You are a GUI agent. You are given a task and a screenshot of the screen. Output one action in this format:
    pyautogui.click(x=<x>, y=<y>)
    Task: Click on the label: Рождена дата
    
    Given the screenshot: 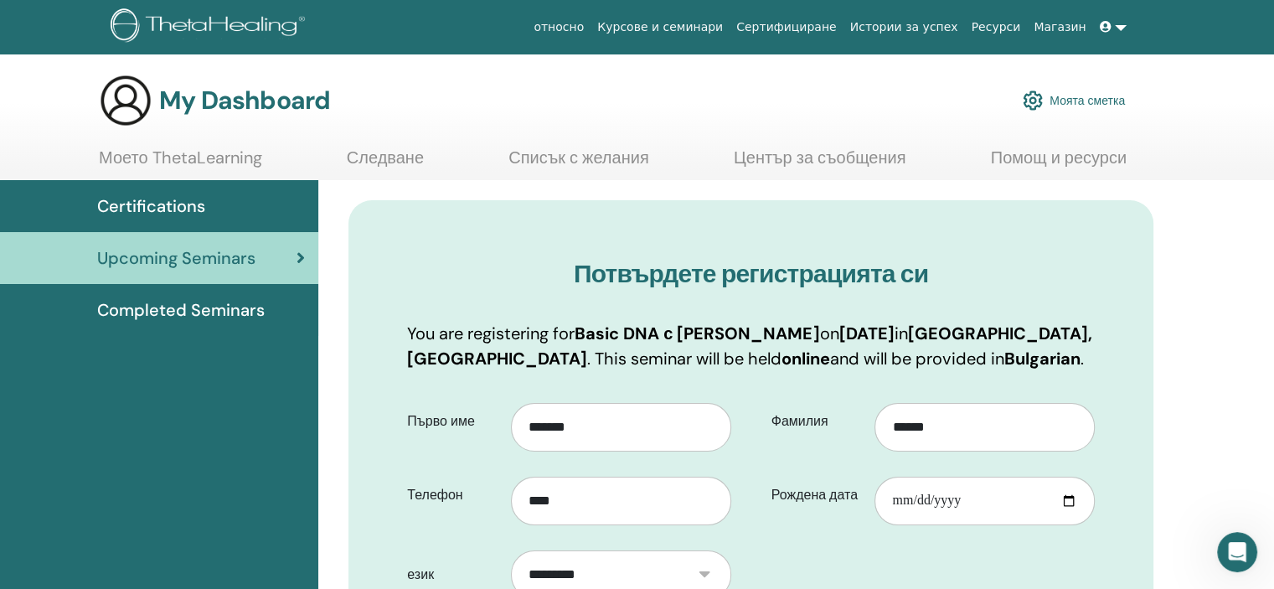 What is the action you would take?
    pyautogui.click(x=817, y=495)
    